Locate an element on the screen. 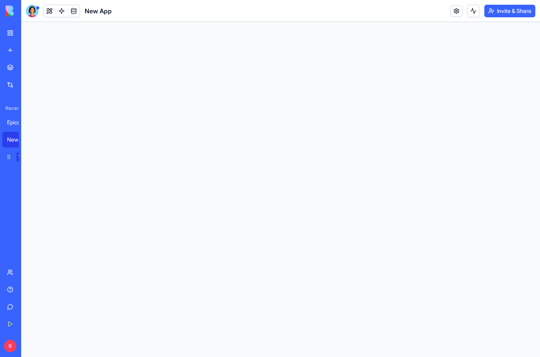 This screenshot has width=540, height=357. div: Social Media Content Generator is located at coordinates (9, 157).